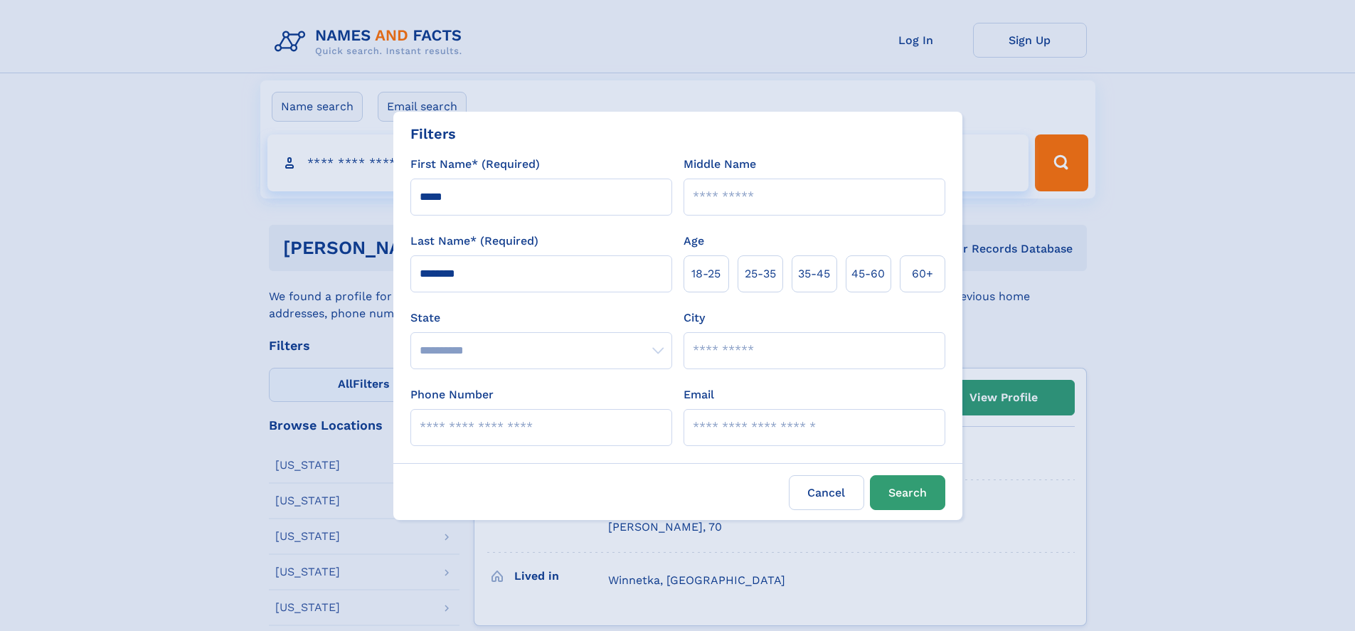 The width and height of the screenshot is (1355, 631). Describe the element at coordinates (827, 492) in the screenshot. I see `label: Cancel` at that location.